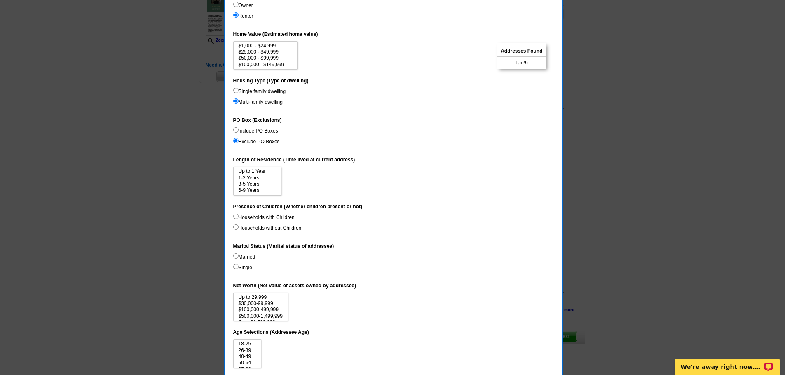 The image size is (785, 375). What do you see at coordinates (267, 228) in the screenshot?
I see `label: Households without Children` at bounding box center [267, 228].